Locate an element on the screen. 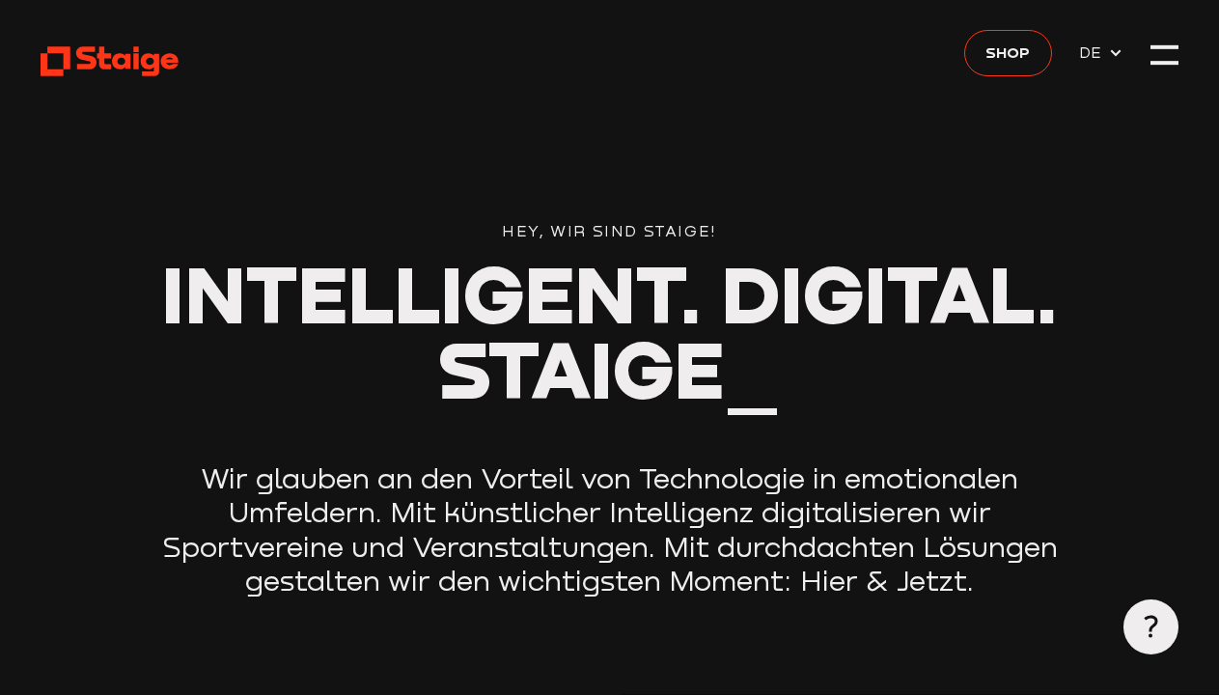 This screenshot has height=695, width=1219. span: DE is located at coordinates (1094, 52).